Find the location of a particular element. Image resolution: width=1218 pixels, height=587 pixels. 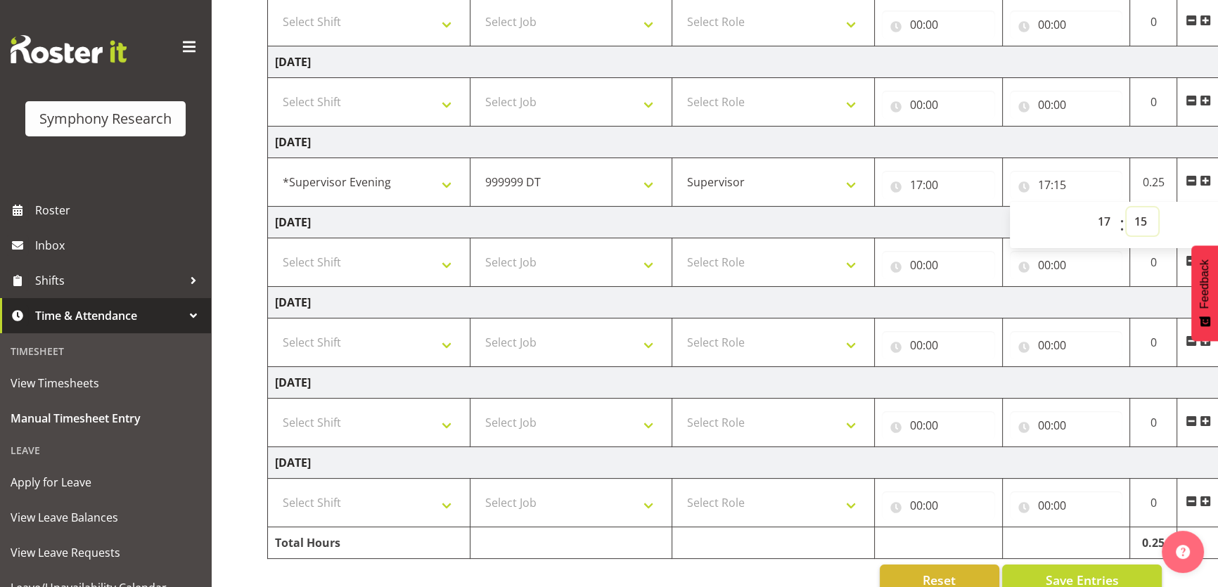

div: Leave is located at coordinates (106, 450).